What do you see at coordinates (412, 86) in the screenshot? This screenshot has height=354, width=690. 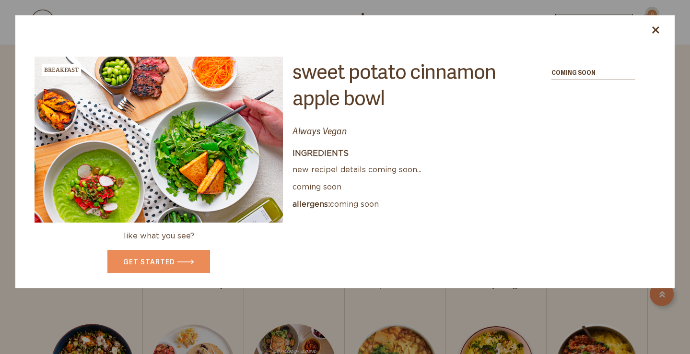 I see `h1: Sweet Potato Cinnamon Apple Bowl` at bounding box center [412, 86].